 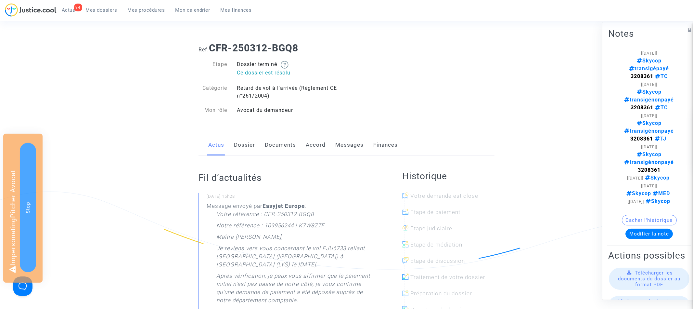 What do you see at coordinates (193, 10) in the screenshot?
I see `span: Mon calendrier` at bounding box center [193, 10].